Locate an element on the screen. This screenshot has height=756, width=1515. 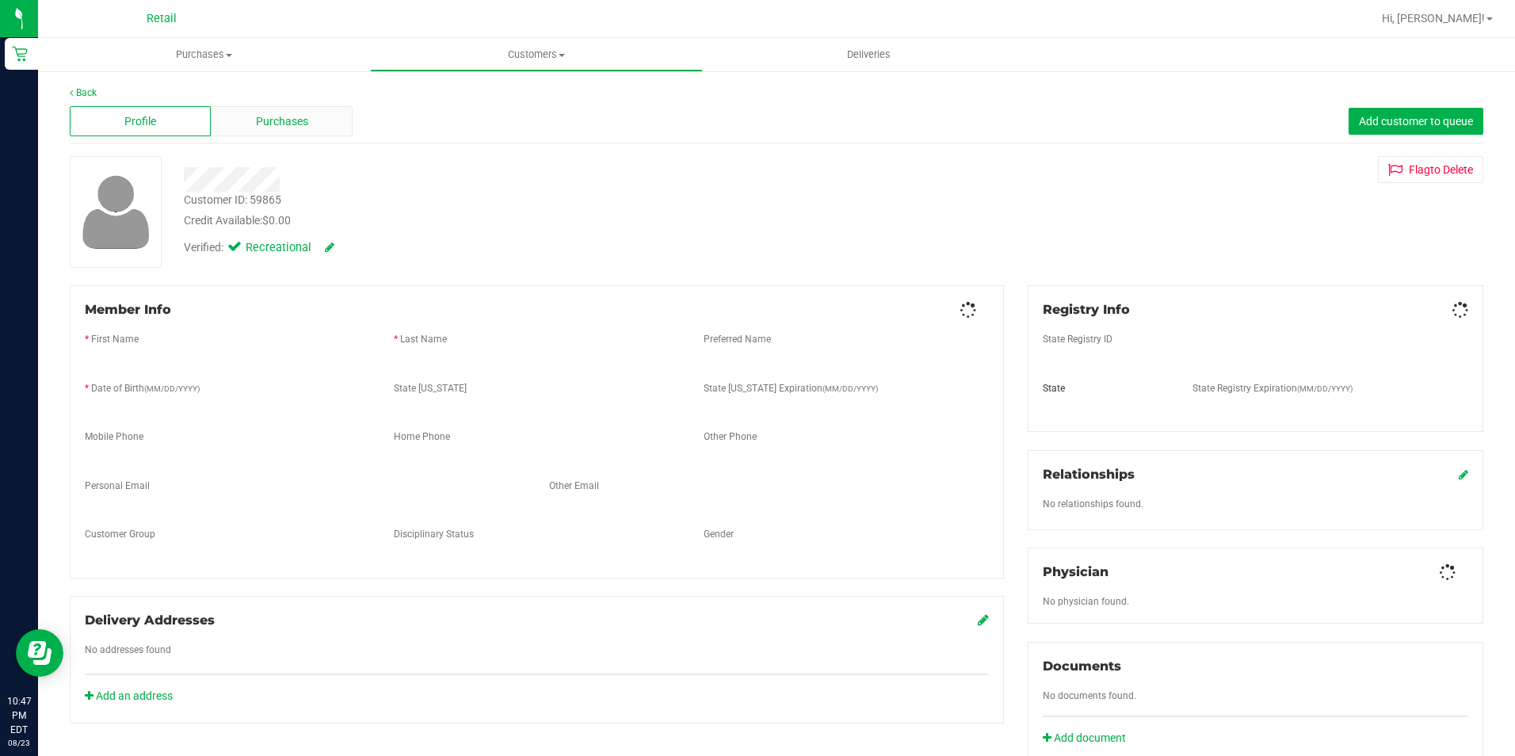
span: Member Info is located at coordinates (128, 309).